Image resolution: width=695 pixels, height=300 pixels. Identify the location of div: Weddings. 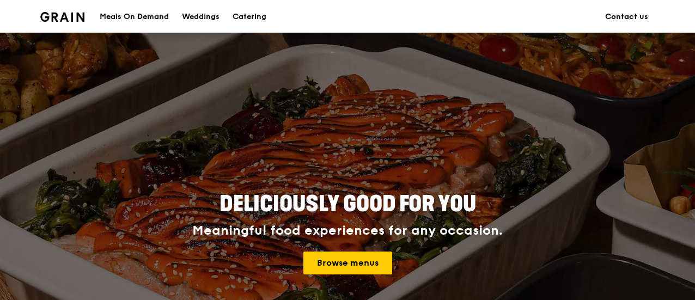
(200, 17).